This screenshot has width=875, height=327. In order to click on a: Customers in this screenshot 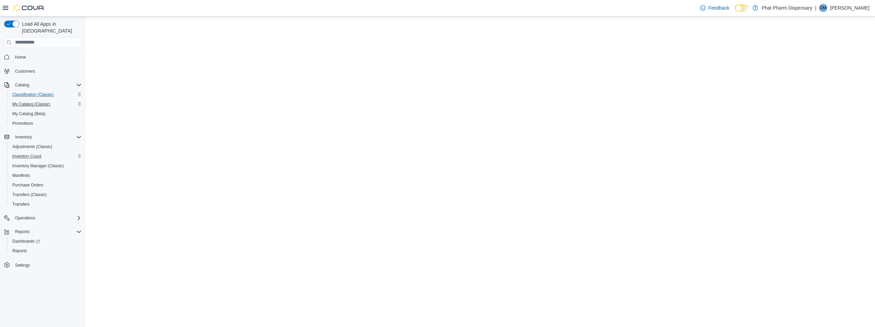, I will do `click(25, 71)`.